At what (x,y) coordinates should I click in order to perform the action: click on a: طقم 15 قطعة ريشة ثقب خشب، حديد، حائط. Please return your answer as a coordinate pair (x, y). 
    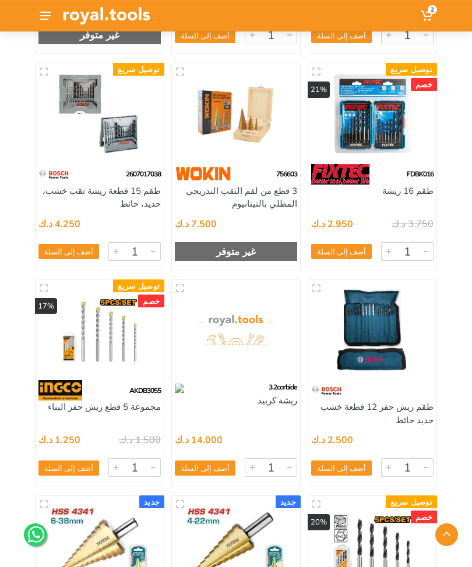
    Looking at the image, I should click on (101, 197).